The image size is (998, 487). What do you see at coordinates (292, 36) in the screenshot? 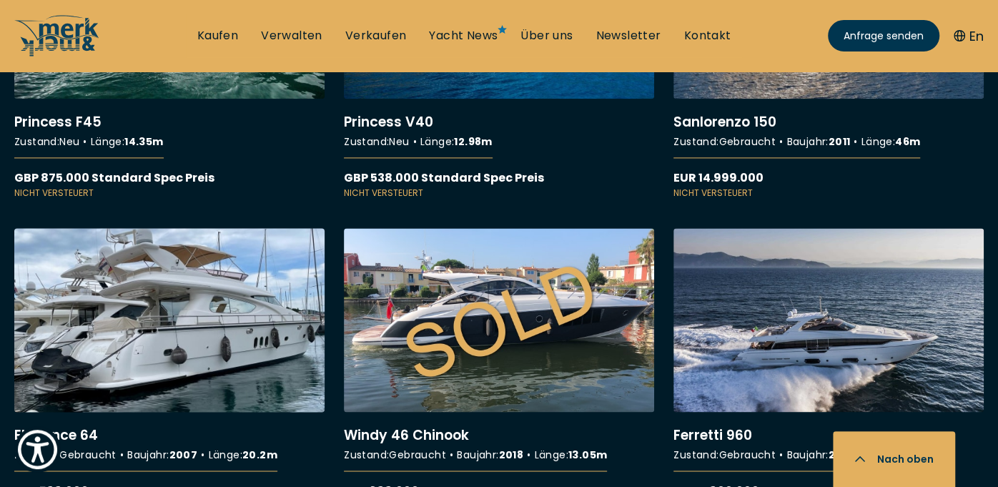
I see `a: Verwalten` at bounding box center [292, 36].